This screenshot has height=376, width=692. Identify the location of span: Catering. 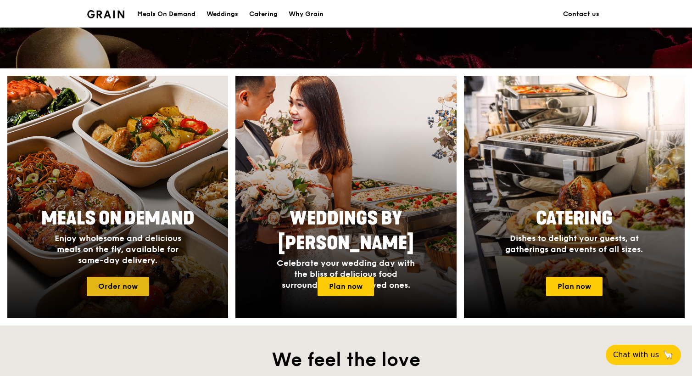
(574, 218).